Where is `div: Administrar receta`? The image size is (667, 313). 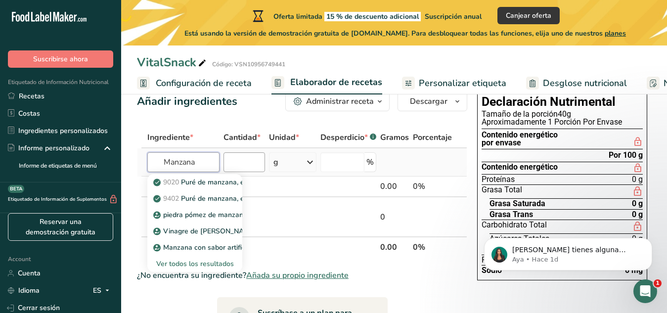 div: Administrar receta is located at coordinates (340, 101).